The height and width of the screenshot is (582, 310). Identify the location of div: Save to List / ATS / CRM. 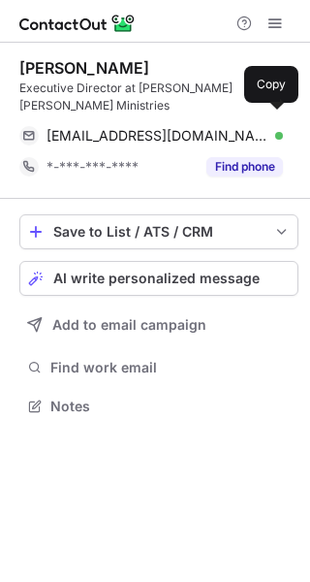
(159, 232).